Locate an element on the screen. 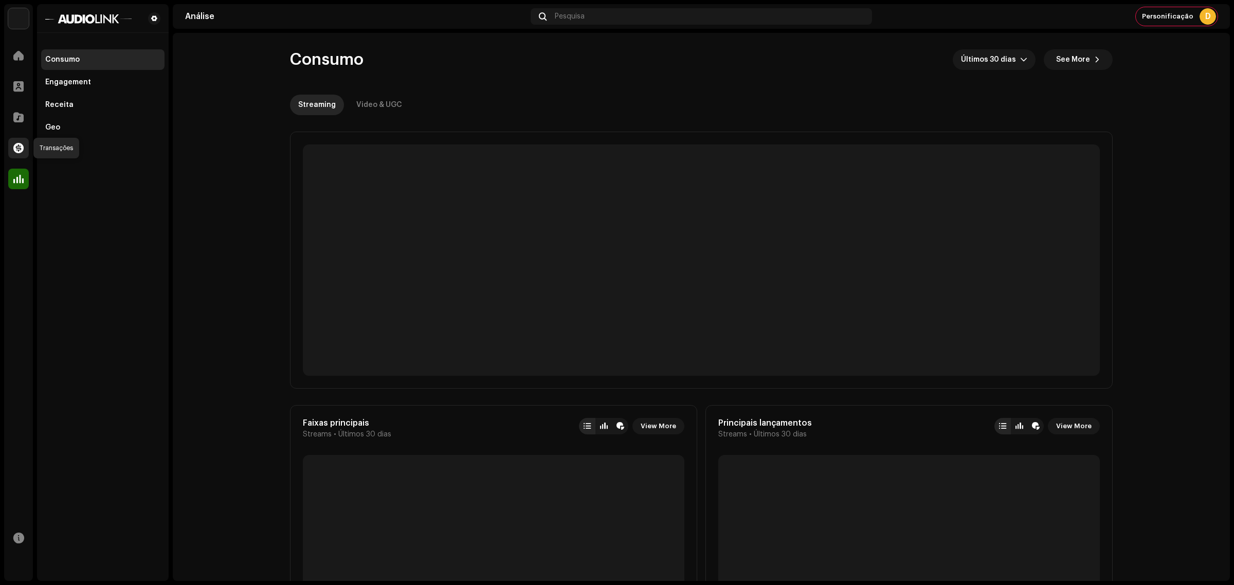 This screenshot has height=585, width=1234. span: See More is located at coordinates (1073, 60).